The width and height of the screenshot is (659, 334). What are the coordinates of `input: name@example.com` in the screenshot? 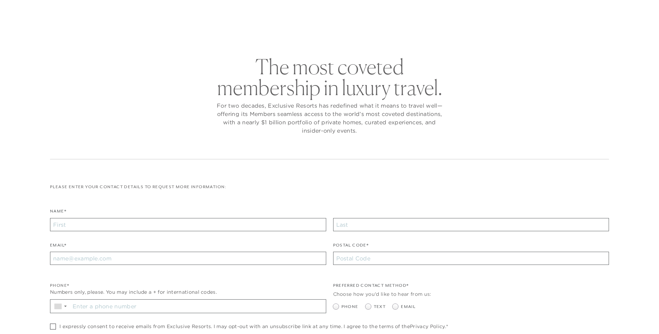 It's located at (188, 259).